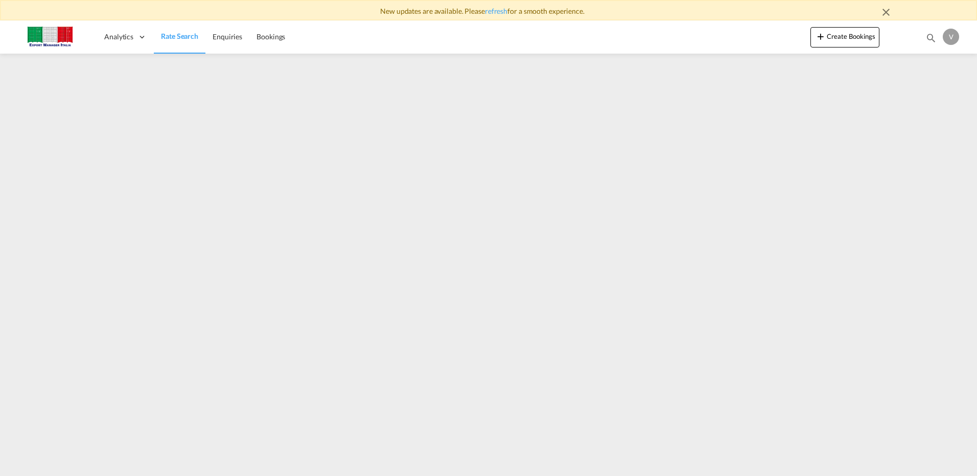  I want to click on md-icon: icon-close, so click(886, 12).